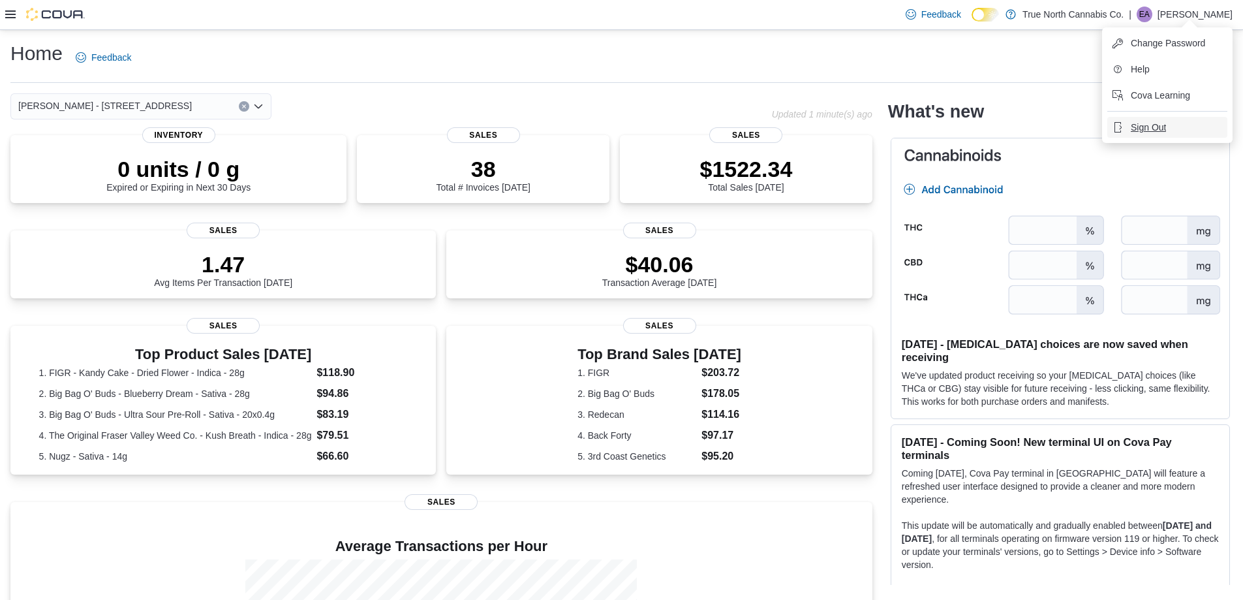  Describe the element at coordinates (361, 435) in the screenshot. I see `dd: $79.51` at that location.